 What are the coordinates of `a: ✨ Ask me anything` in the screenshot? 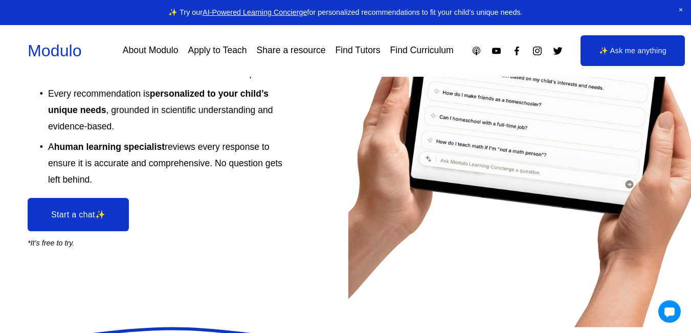 It's located at (633, 51).